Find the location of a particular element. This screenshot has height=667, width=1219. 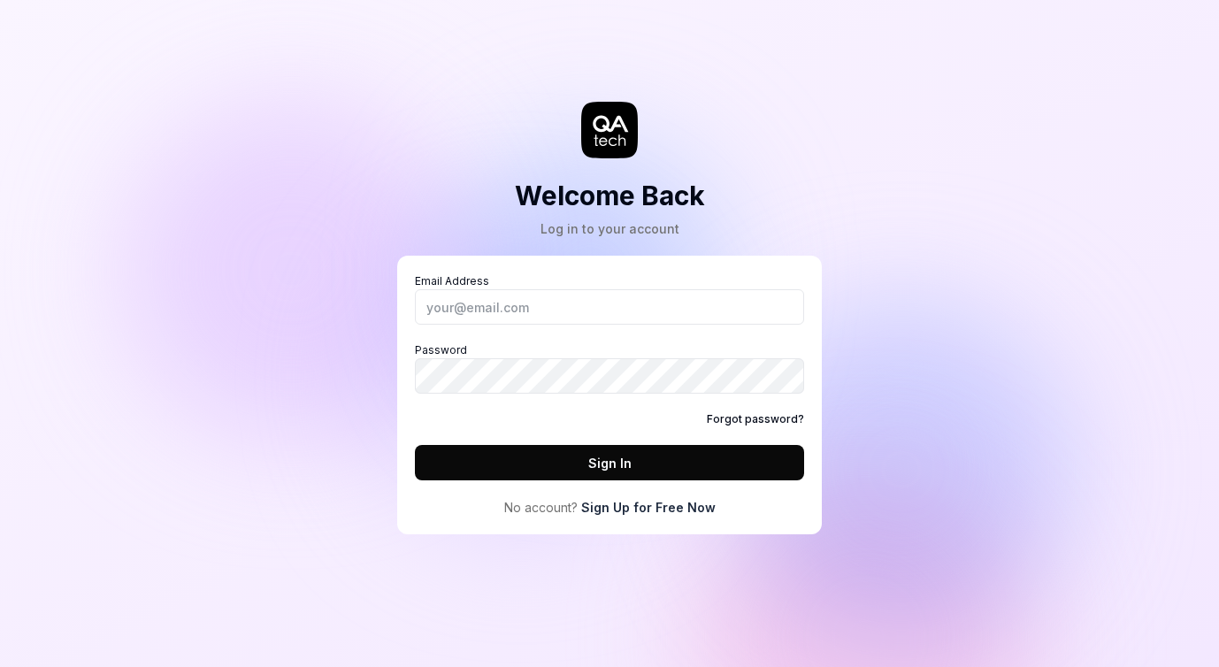

label: Email Address is located at coordinates (609, 299).